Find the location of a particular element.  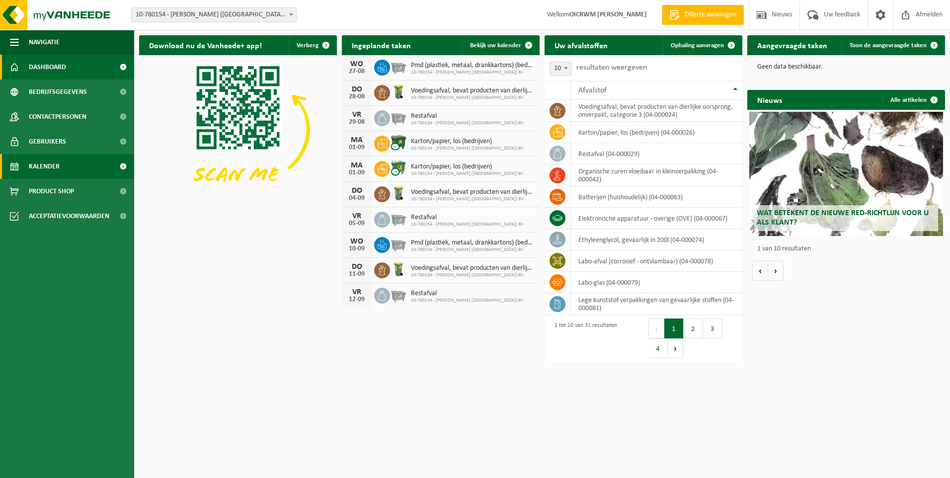

td: batterijen (huishoudelijk) (04-000063) is located at coordinates (656, 197).